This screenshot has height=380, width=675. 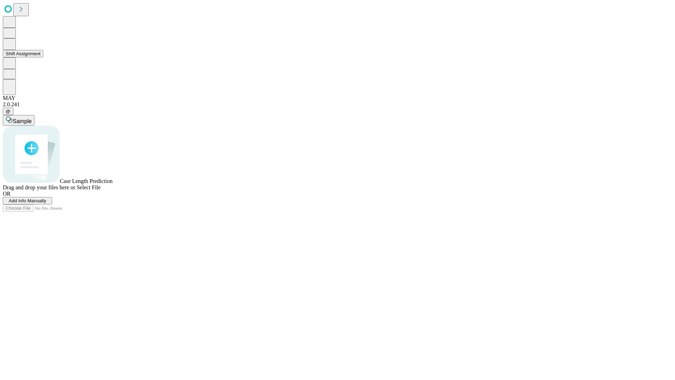 I want to click on button: Shift Assignment, so click(x=23, y=53).